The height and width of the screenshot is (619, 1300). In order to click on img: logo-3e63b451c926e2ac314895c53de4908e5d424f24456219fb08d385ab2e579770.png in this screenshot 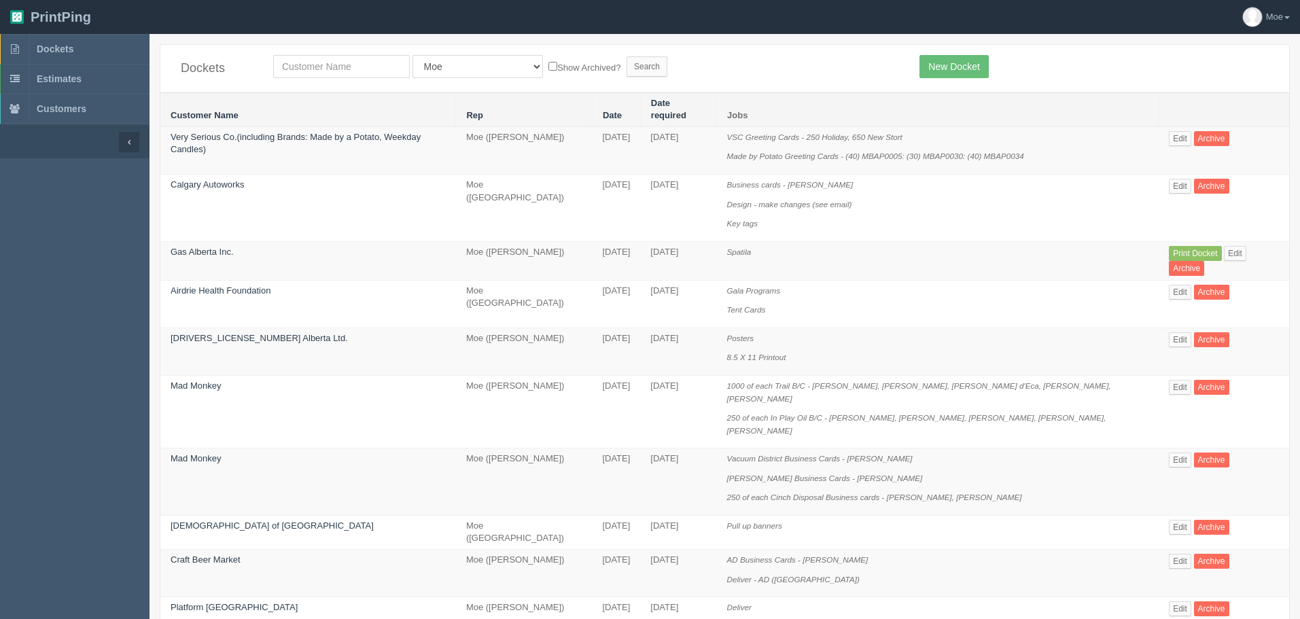, I will do `click(17, 17)`.